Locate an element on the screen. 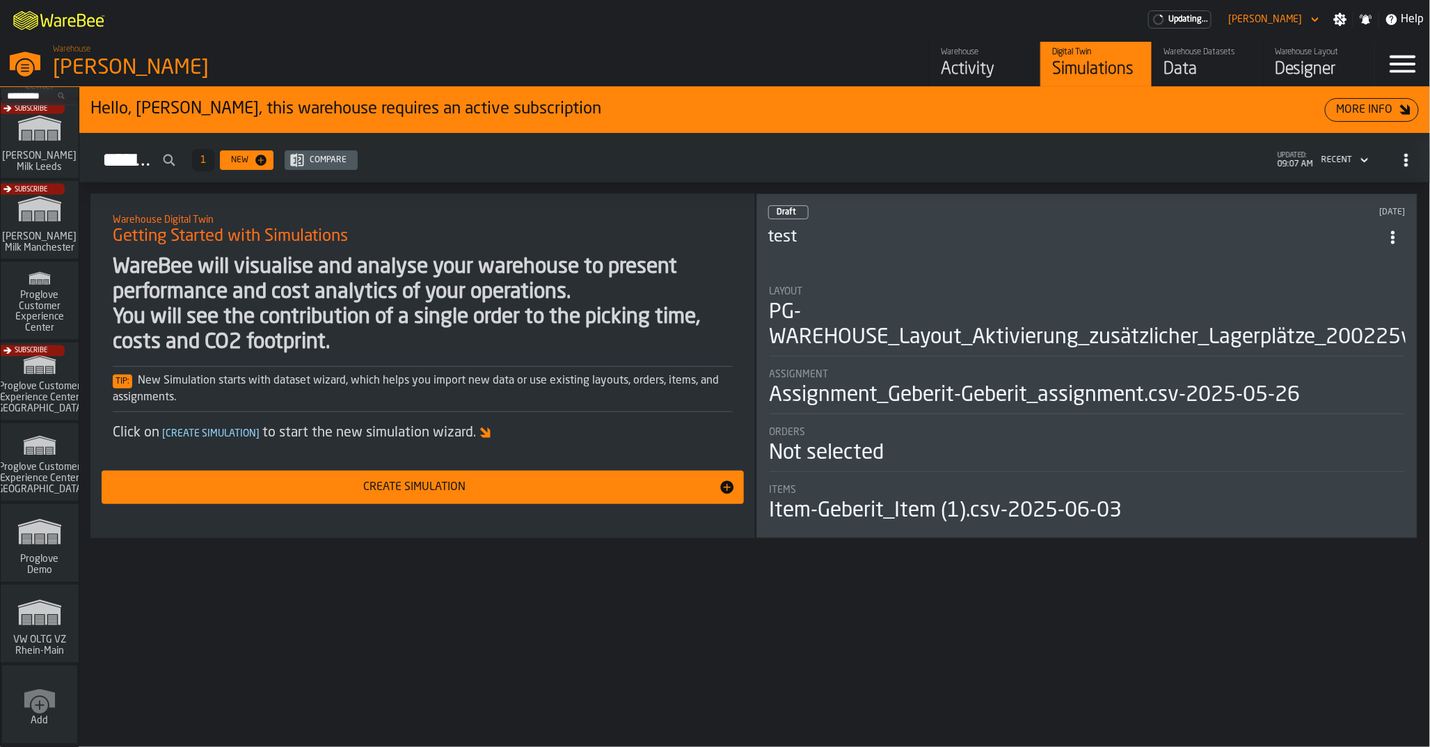 The image size is (1430, 747). span: Orders is located at coordinates (788, 432).